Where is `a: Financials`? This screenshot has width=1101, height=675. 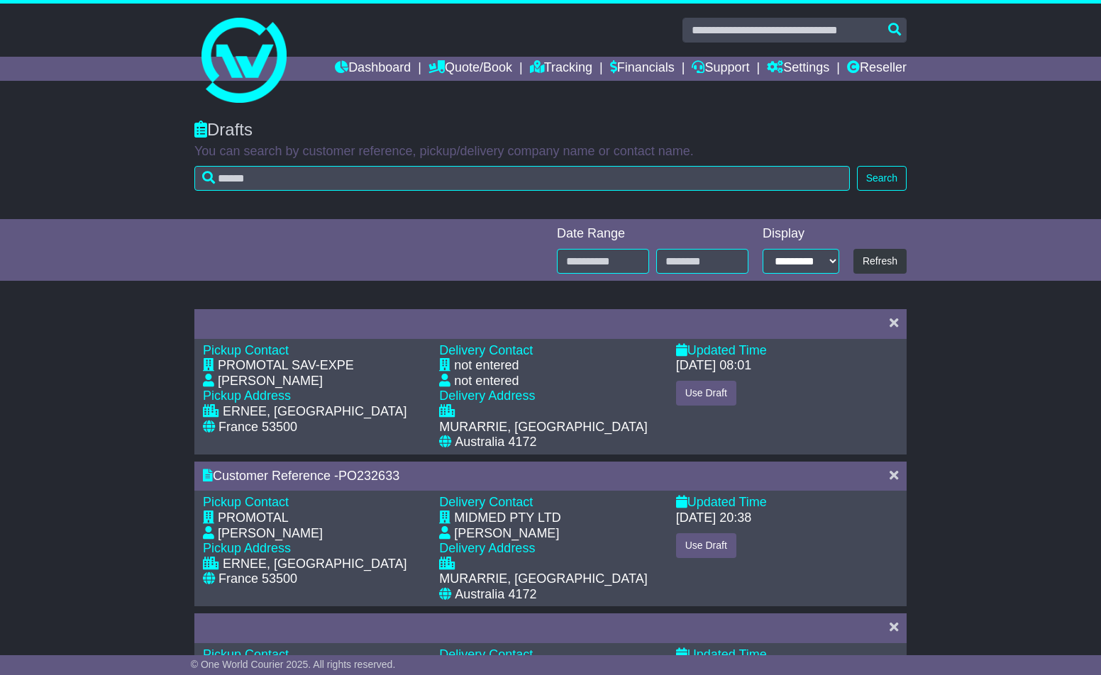 a: Financials is located at coordinates (642, 69).